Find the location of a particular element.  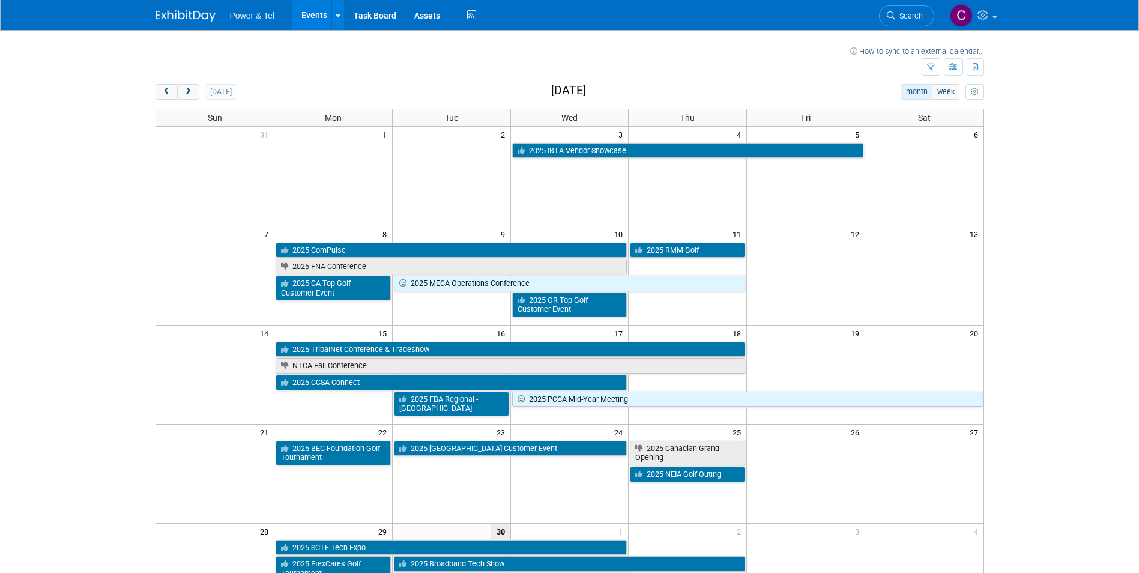

span: Wed is located at coordinates (569, 118).